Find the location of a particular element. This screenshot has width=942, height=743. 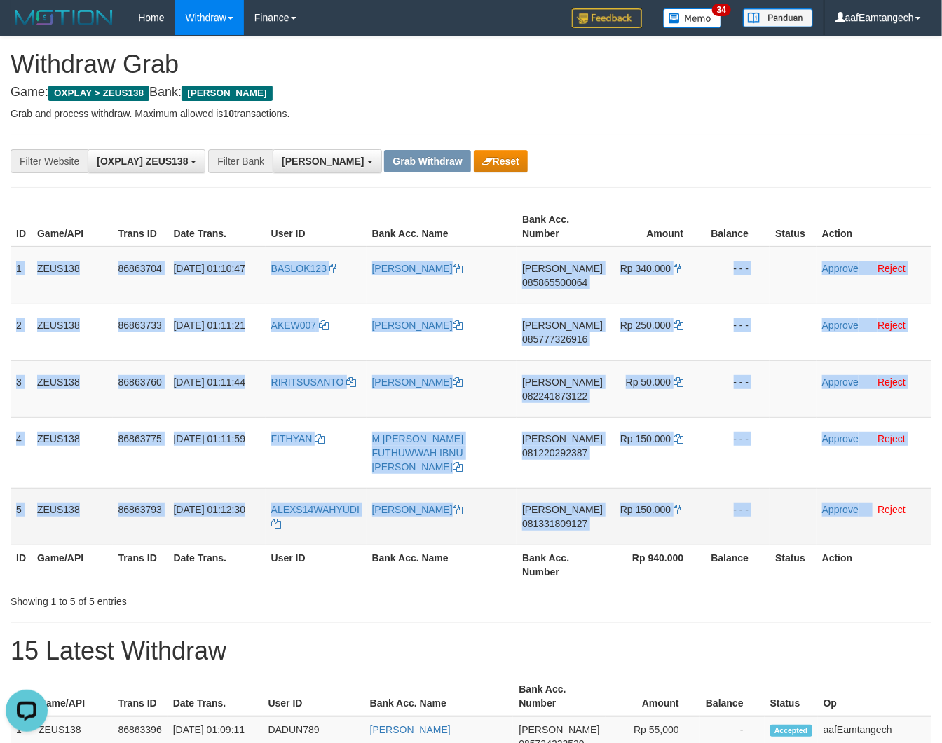

span: Copy 081331809127 to clipboard is located at coordinates (554, 523).